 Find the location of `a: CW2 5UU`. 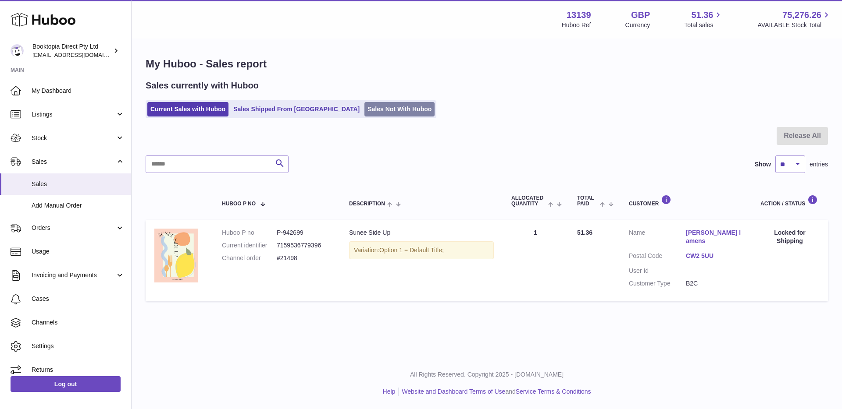

a: CW2 5UU is located at coordinates (714, 256).